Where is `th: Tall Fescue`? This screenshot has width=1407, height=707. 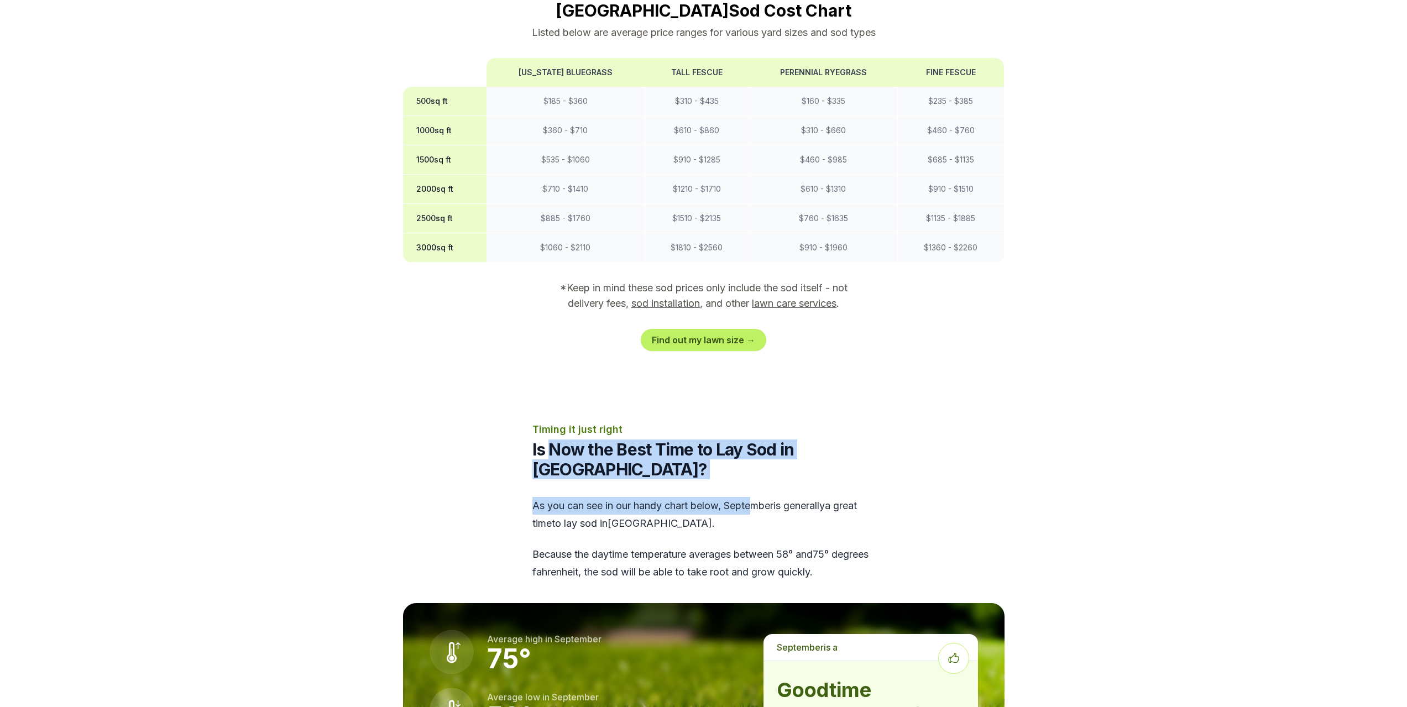 th: Tall Fescue is located at coordinates (697, 72).